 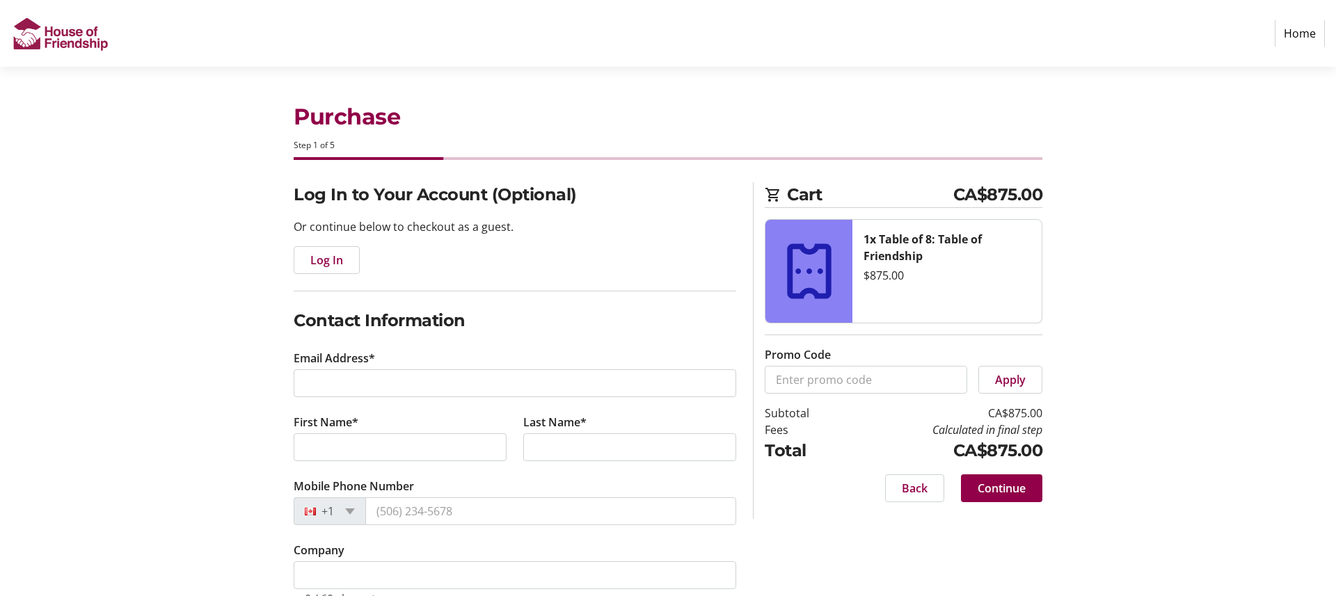 I want to click on button: Back, so click(x=914, y=488).